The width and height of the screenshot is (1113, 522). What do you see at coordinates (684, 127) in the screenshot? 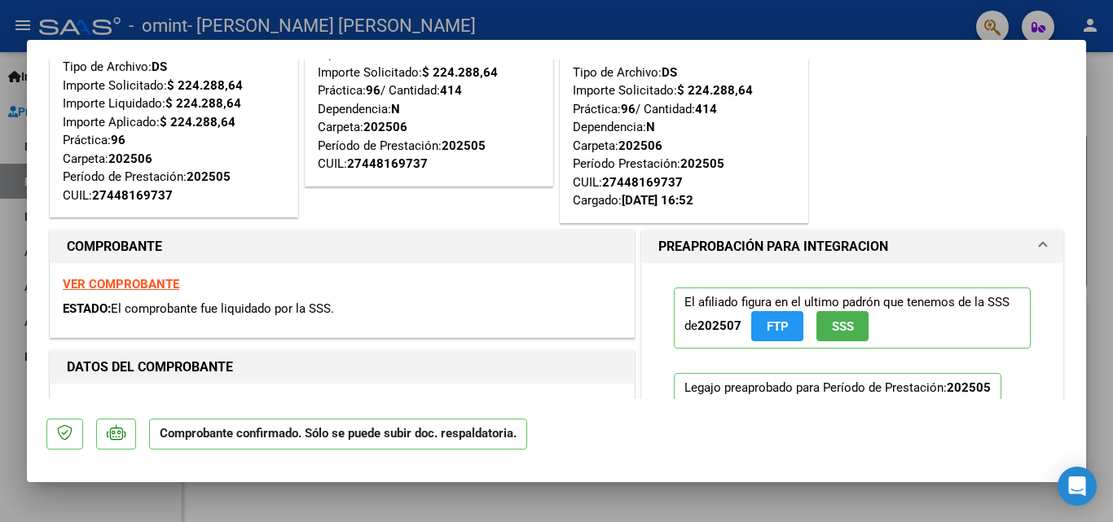
I see `div: Tipo de Archivo: Importe Solicitado: Práctica: / Cantidad: Dependencia: Carpeta: Período Prestaci...` at bounding box center [684, 127].